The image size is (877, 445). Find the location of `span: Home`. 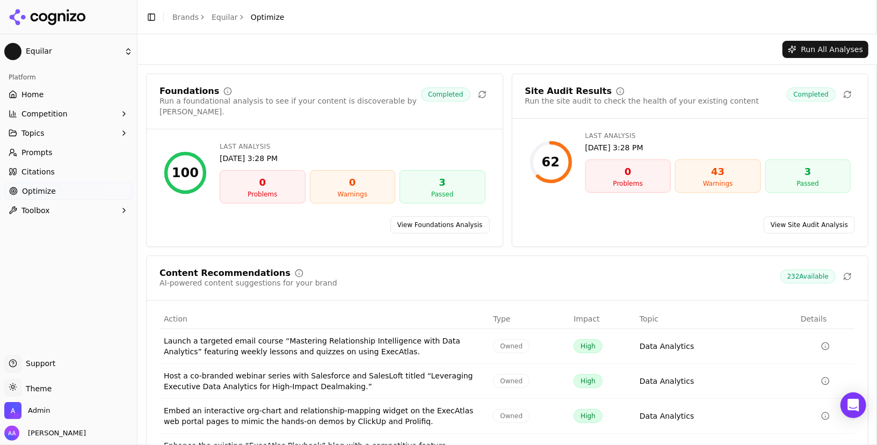

span: Home is located at coordinates (32, 94).